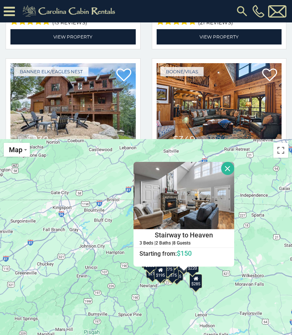 The width and height of the screenshot is (292, 335). What do you see at coordinates (184, 235) in the screenshot?
I see `h4: Stairway to Heaven` at bounding box center [184, 235].